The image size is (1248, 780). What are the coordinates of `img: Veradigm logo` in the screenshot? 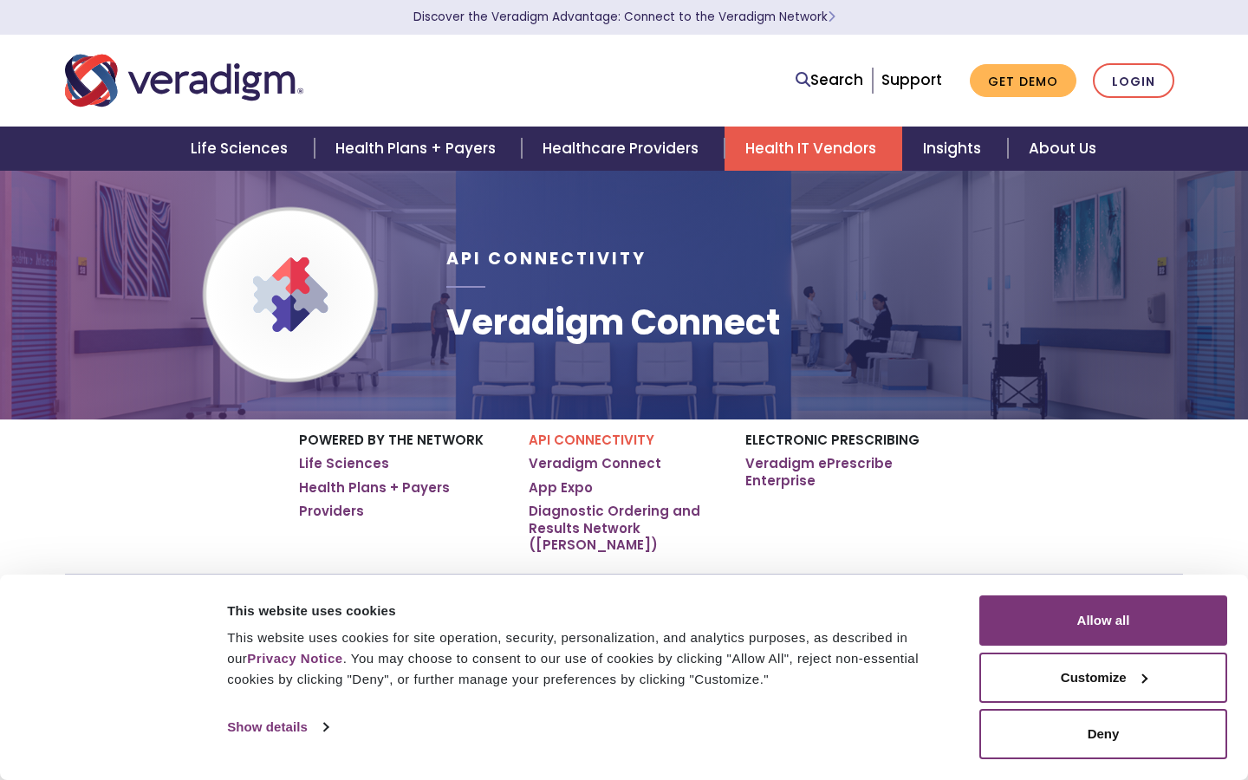 It's located at (184, 81).